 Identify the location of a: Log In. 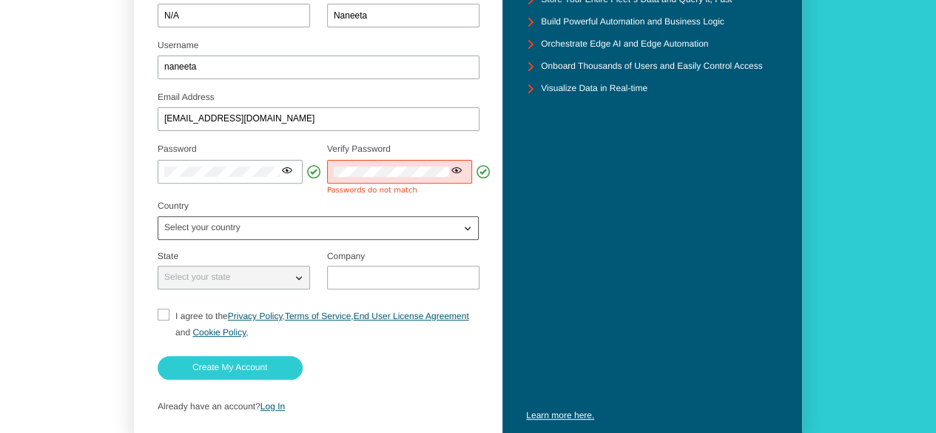
(272, 406).